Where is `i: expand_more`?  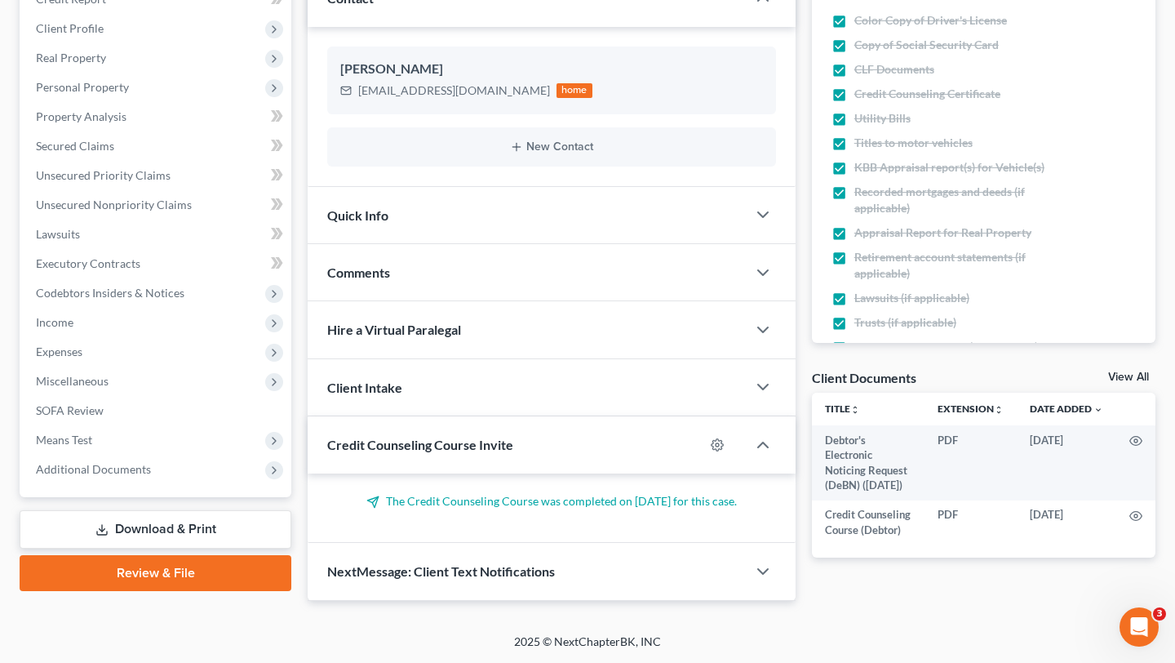 i: expand_more is located at coordinates (1098, 410).